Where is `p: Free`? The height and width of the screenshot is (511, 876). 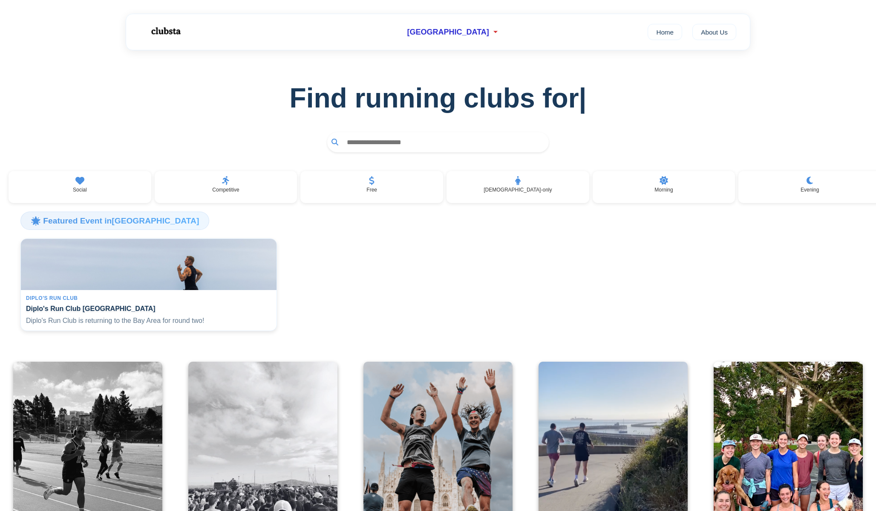
p: Free is located at coordinates (372, 190).